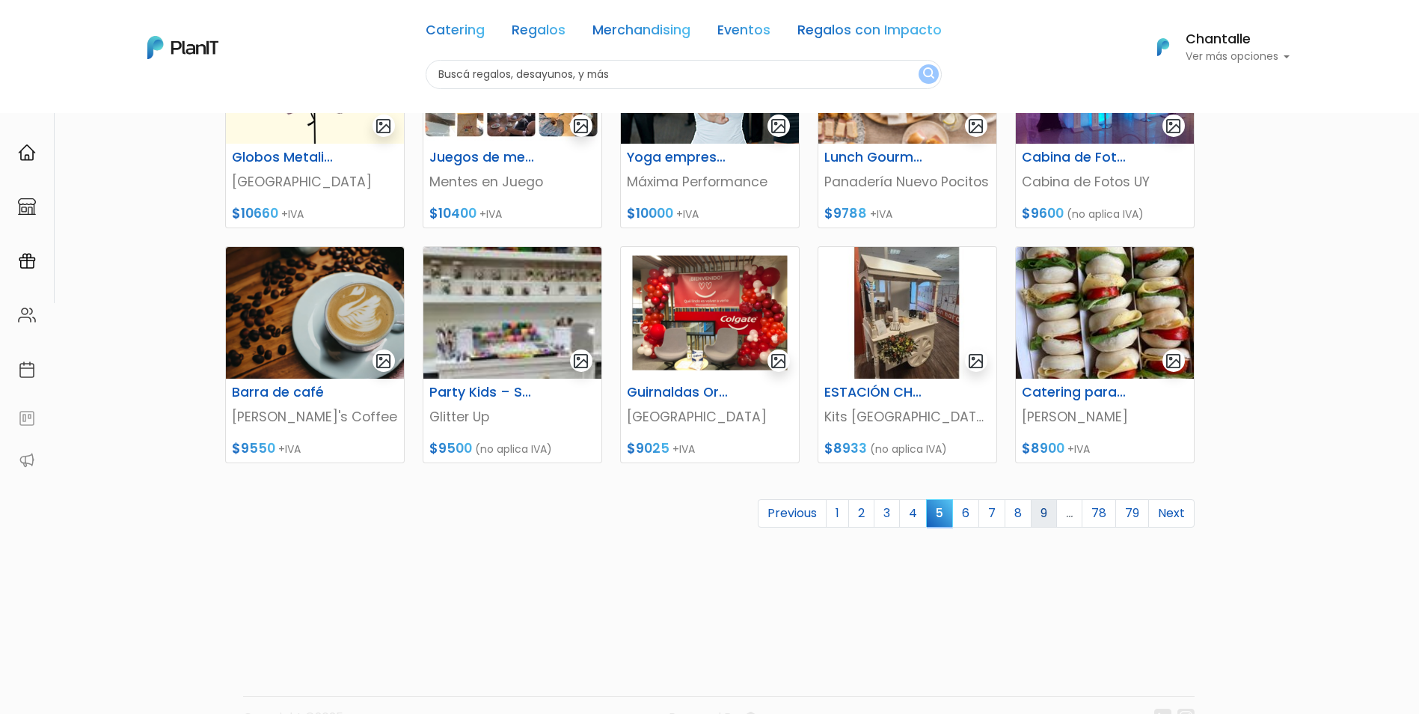 This screenshot has width=1419, height=714. I want to click on a: 2, so click(861, 513).